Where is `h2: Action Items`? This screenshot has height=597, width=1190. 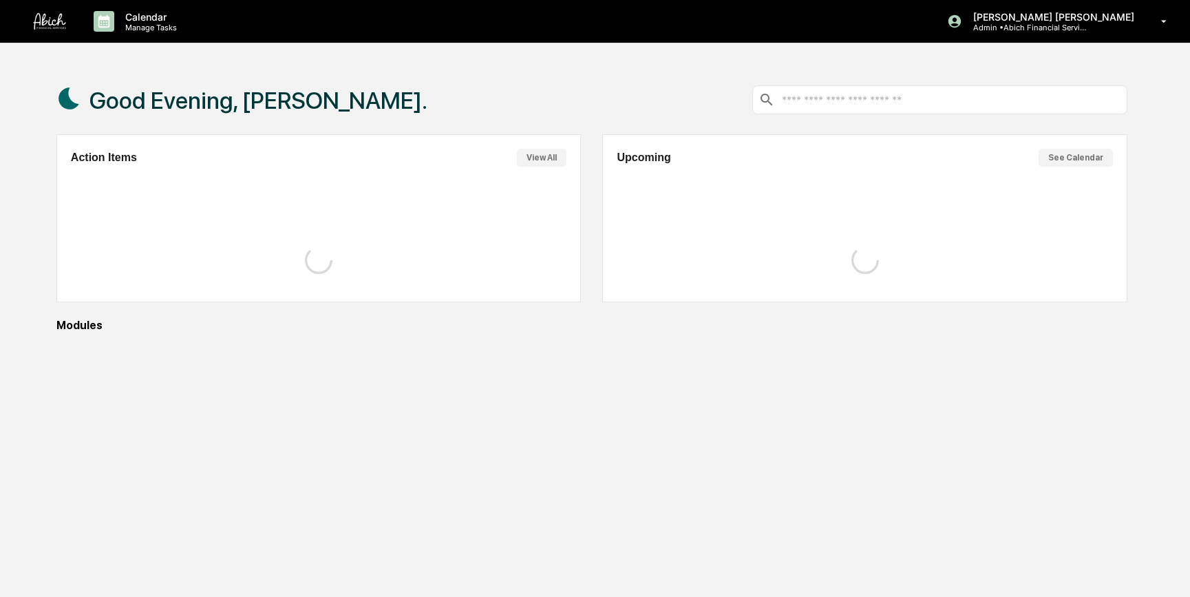
h2: Action Items is located at coordinates (104, 158).